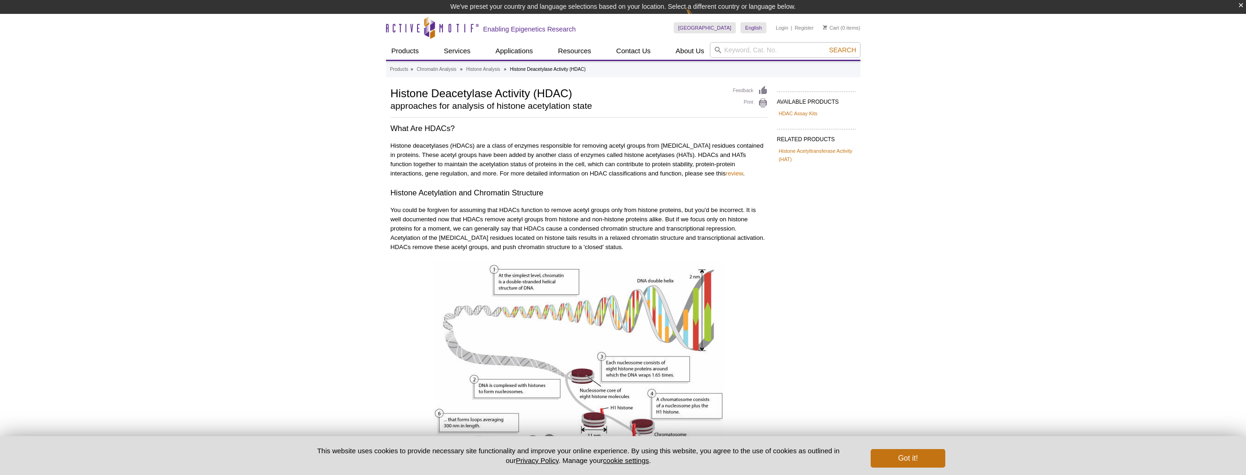 The image size is (1246, 475). I want to click on img: Your Cart, so click(825, 27).